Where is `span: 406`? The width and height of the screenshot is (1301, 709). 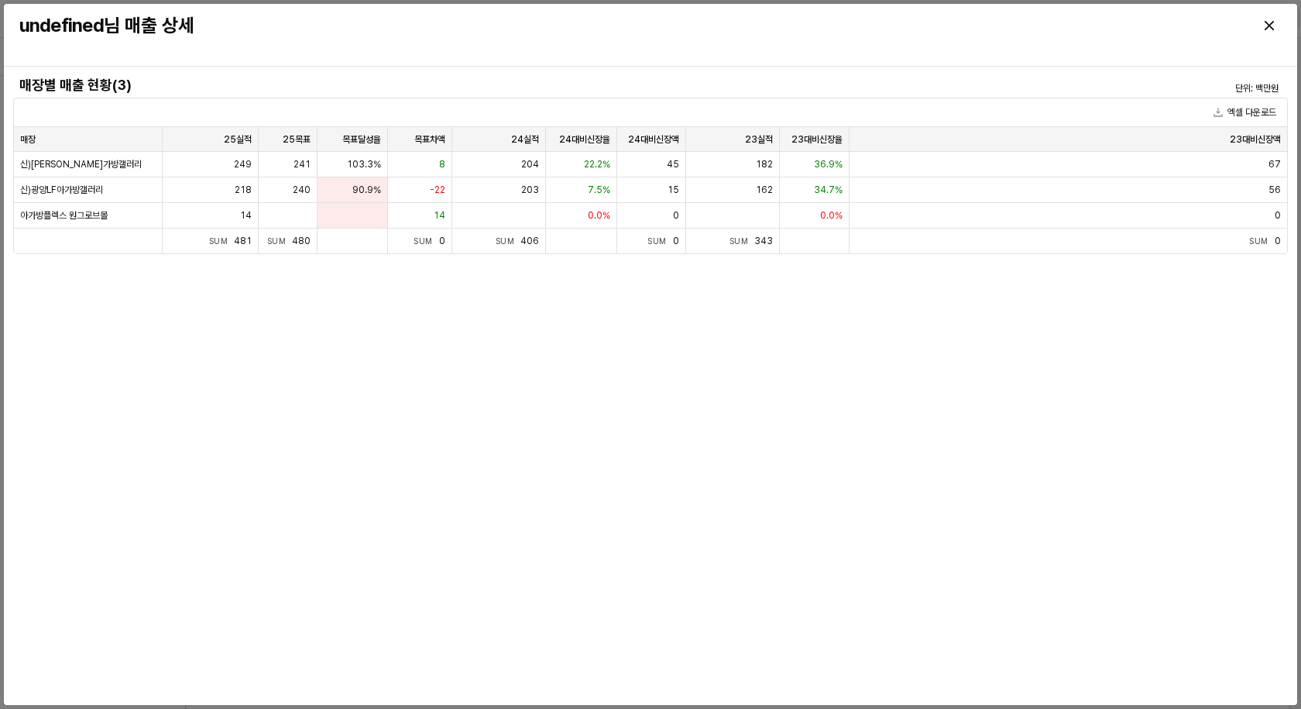 span: 406 is located at coordinates (530, 241).